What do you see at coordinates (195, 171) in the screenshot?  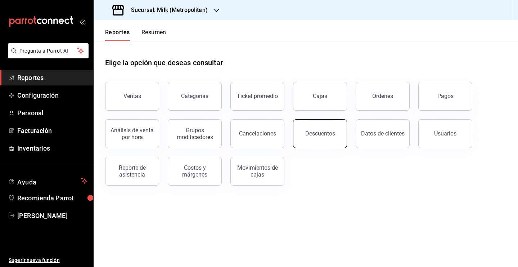 I see `div: Costos y márgenes` at bounding box center [195, 171].